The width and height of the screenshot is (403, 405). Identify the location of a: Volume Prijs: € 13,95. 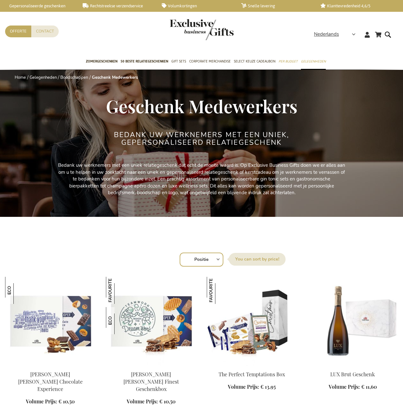
(252, 387).